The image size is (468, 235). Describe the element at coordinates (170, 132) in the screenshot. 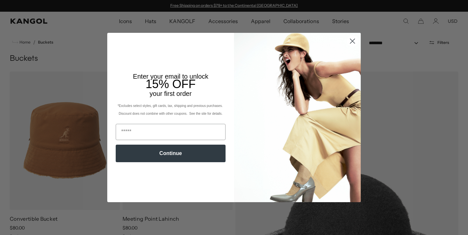

I see `input: Email` at that location.